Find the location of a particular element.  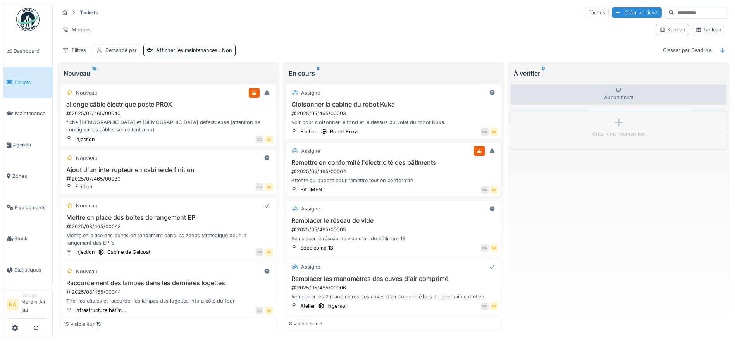

div: 2025/05/465/00005 is located at coordinates (394, 229).